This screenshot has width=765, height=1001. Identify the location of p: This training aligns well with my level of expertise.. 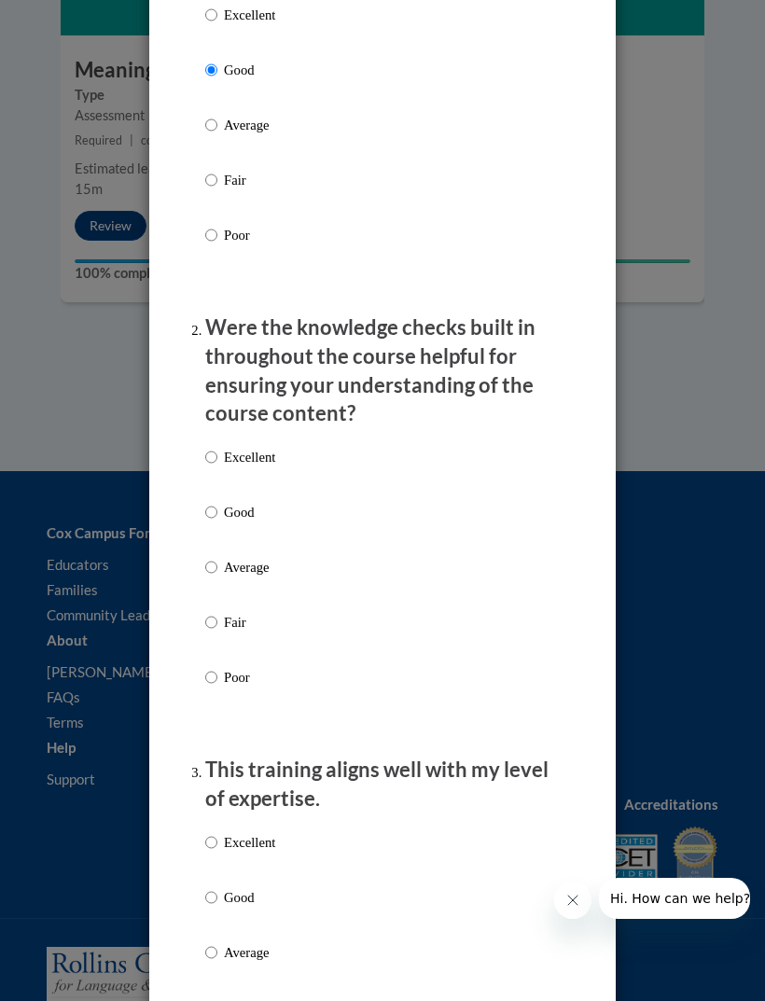
(383, 785).